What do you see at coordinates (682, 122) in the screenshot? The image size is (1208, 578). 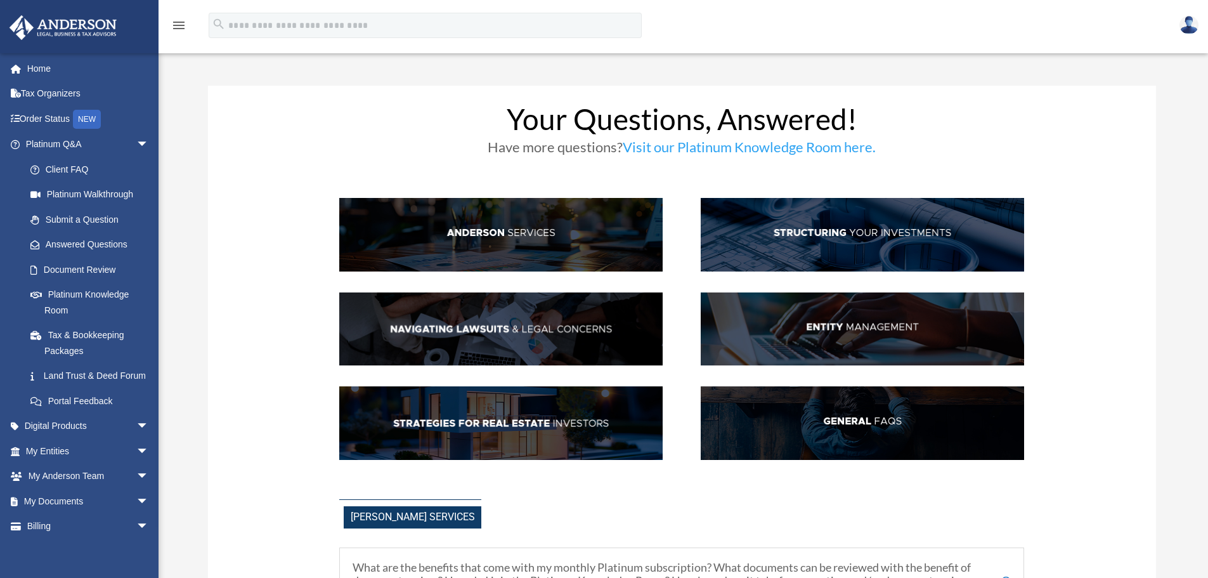 I see `h1: Your Questions, Answered!` at bounding box center [682, 122].